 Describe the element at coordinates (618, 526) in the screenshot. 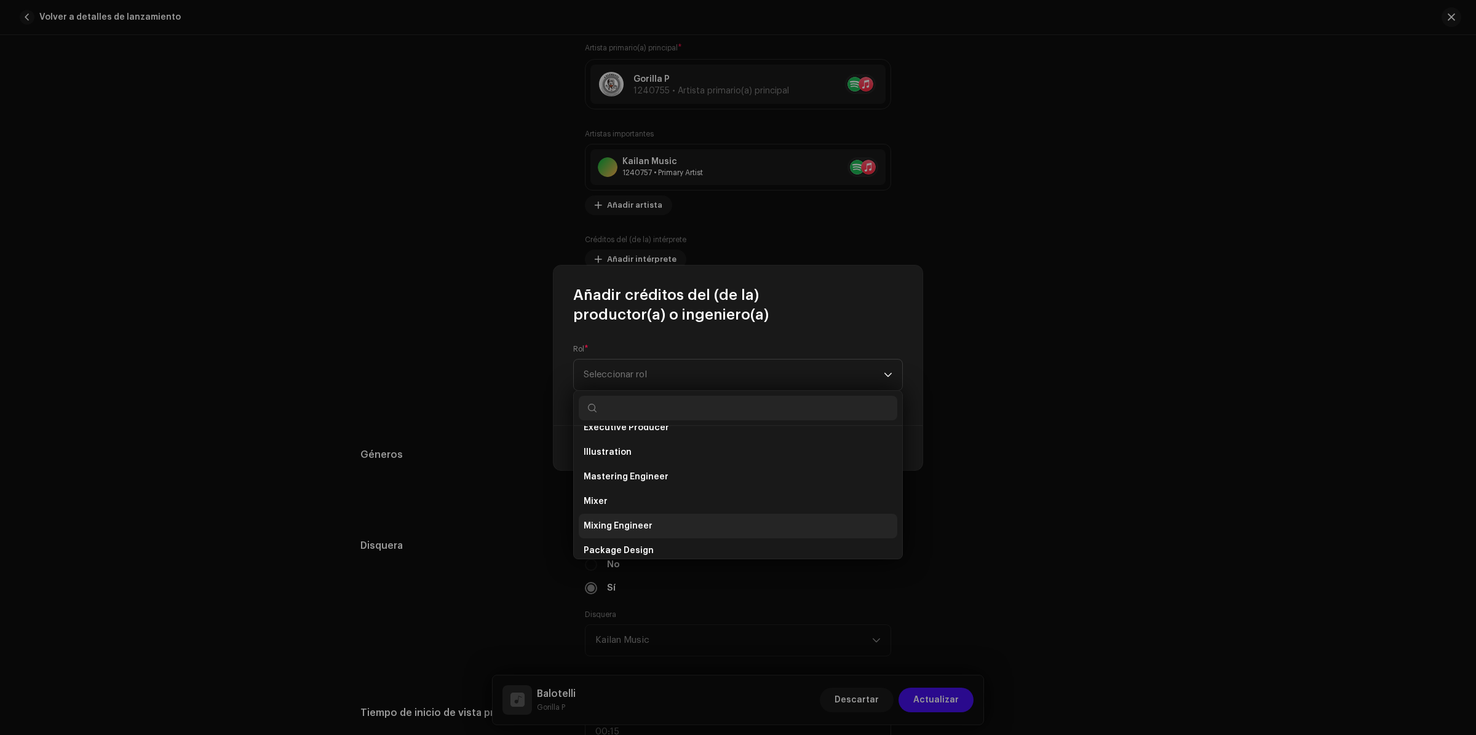

I see `span: Mixing Engineer` at that location.